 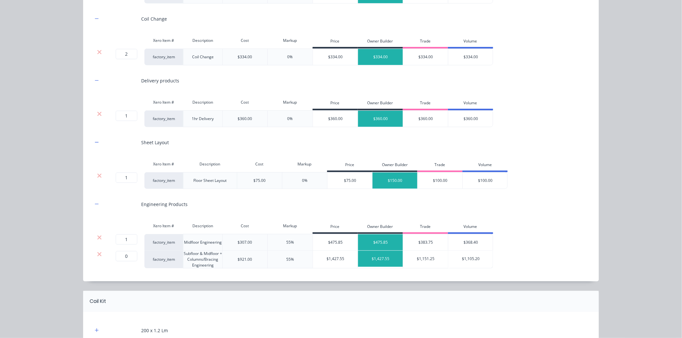 I want to click on div: Subfloor & Midfloor + Columns/Bracing Engineering, so click(x=203, y=260).